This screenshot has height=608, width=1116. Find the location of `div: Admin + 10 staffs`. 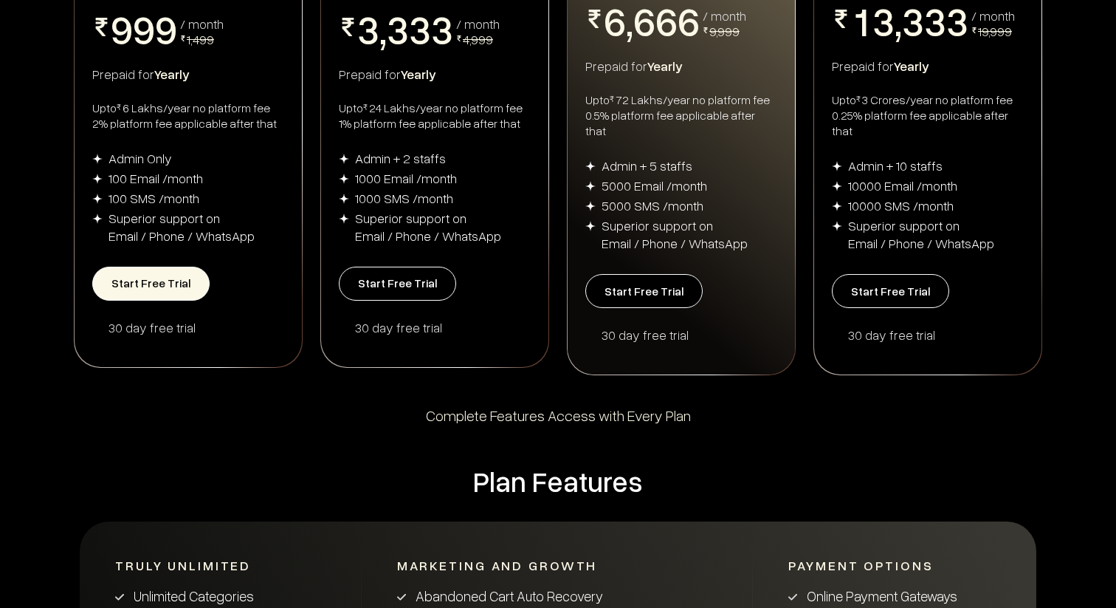

div: Admin + 10 staffs is located at coordinates (896, 165).